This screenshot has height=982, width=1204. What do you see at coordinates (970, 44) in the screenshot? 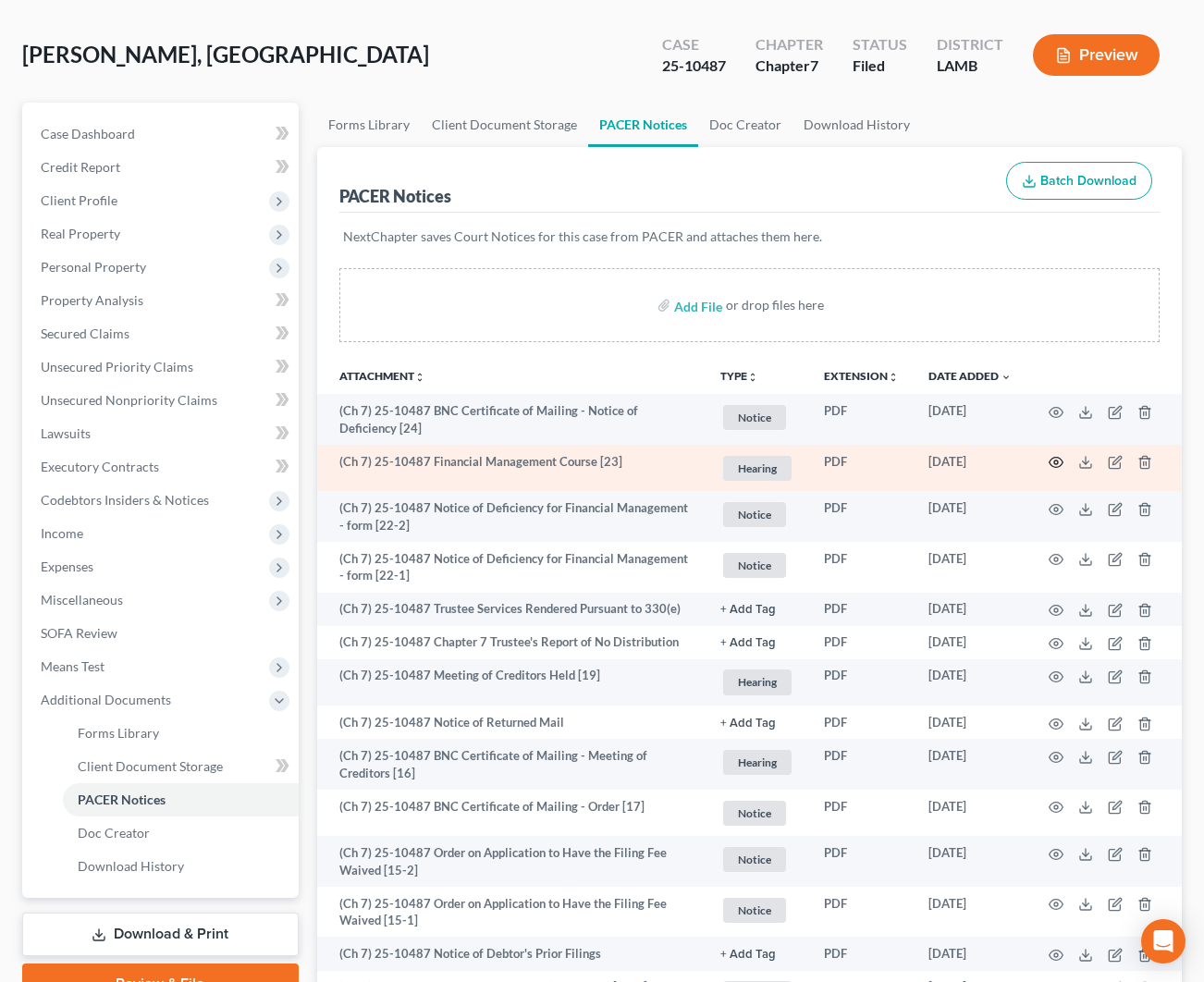
I see `div: District` at bounding box center [970, 44].